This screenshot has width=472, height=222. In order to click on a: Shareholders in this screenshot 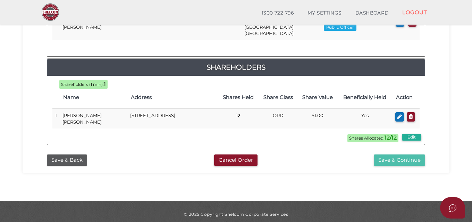, I will do `click(236, 67)`.